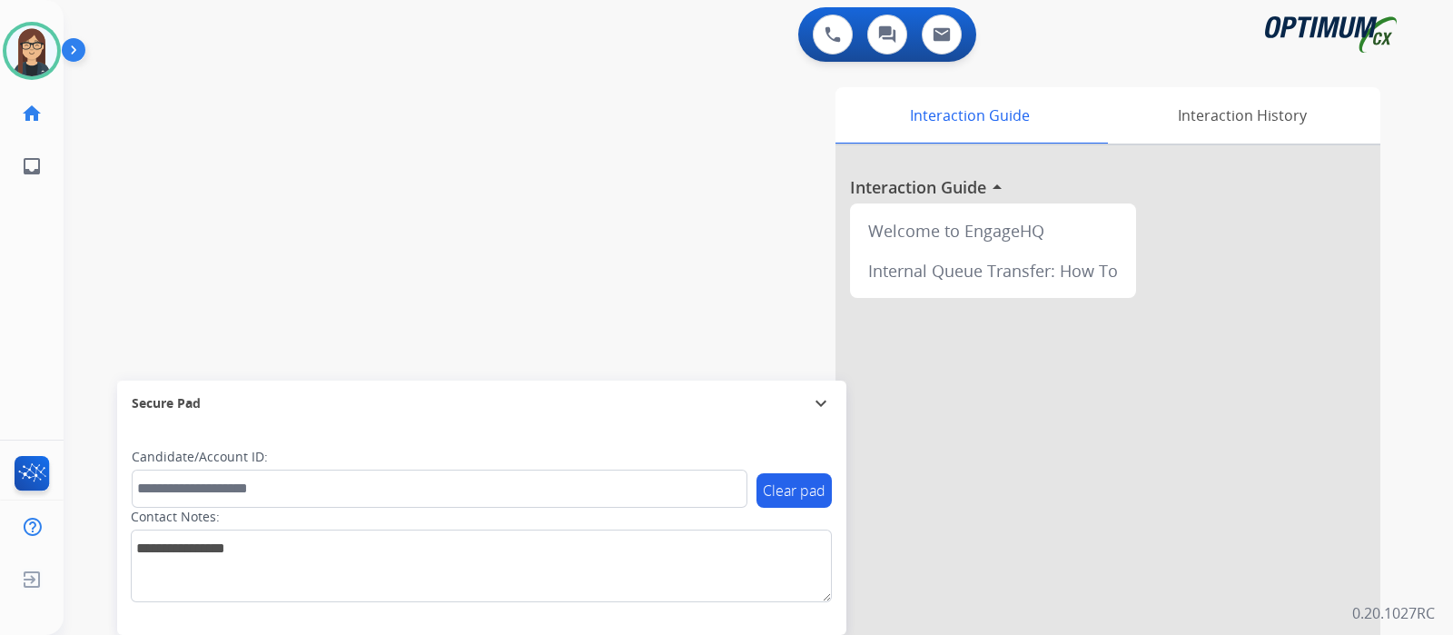 This screenshot has width=1453, height=635. What do you see at coordinates (175, 517) in the screenshot?
I see `label: Contact Notes:` at bounding box center [175, 517].